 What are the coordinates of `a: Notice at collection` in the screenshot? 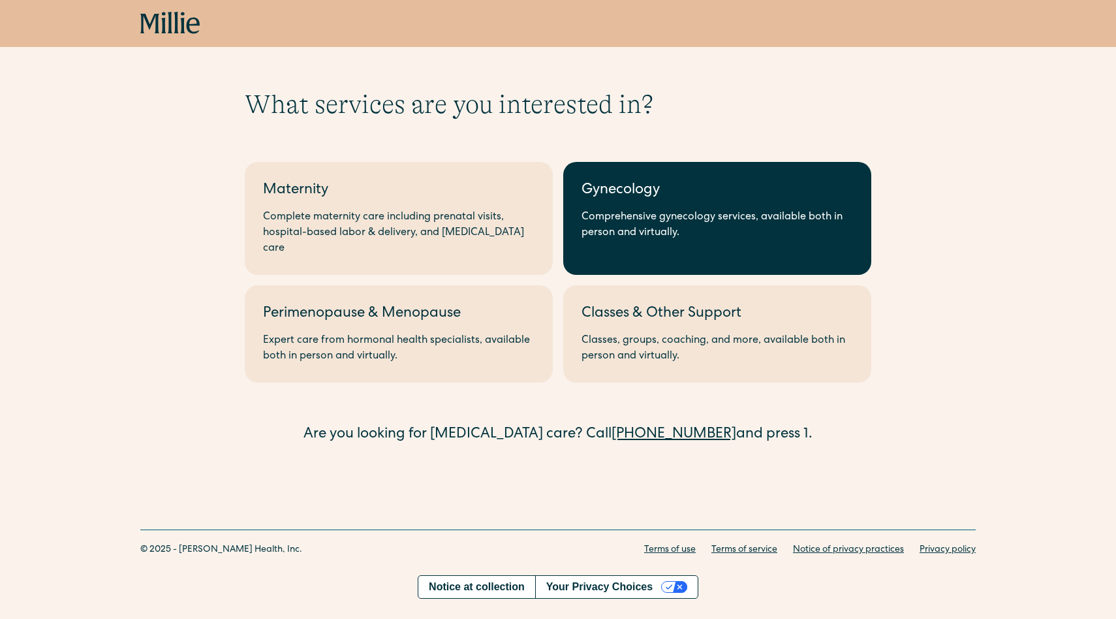 It's located at (476, 587).